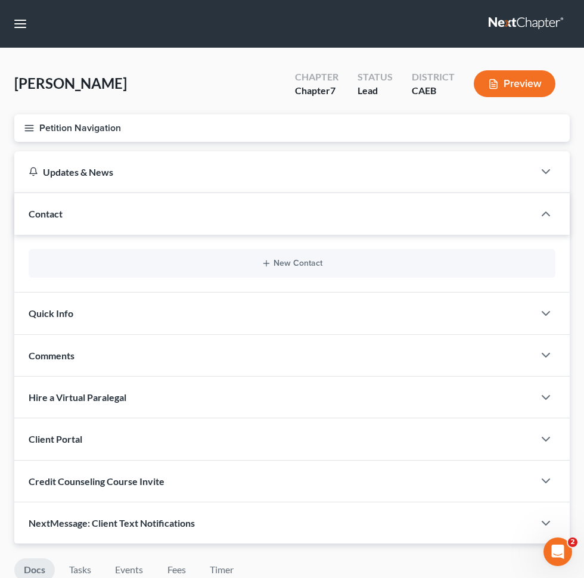 This screenshot has width=584, height=578. I want to click on div: District, so click(433, 77).